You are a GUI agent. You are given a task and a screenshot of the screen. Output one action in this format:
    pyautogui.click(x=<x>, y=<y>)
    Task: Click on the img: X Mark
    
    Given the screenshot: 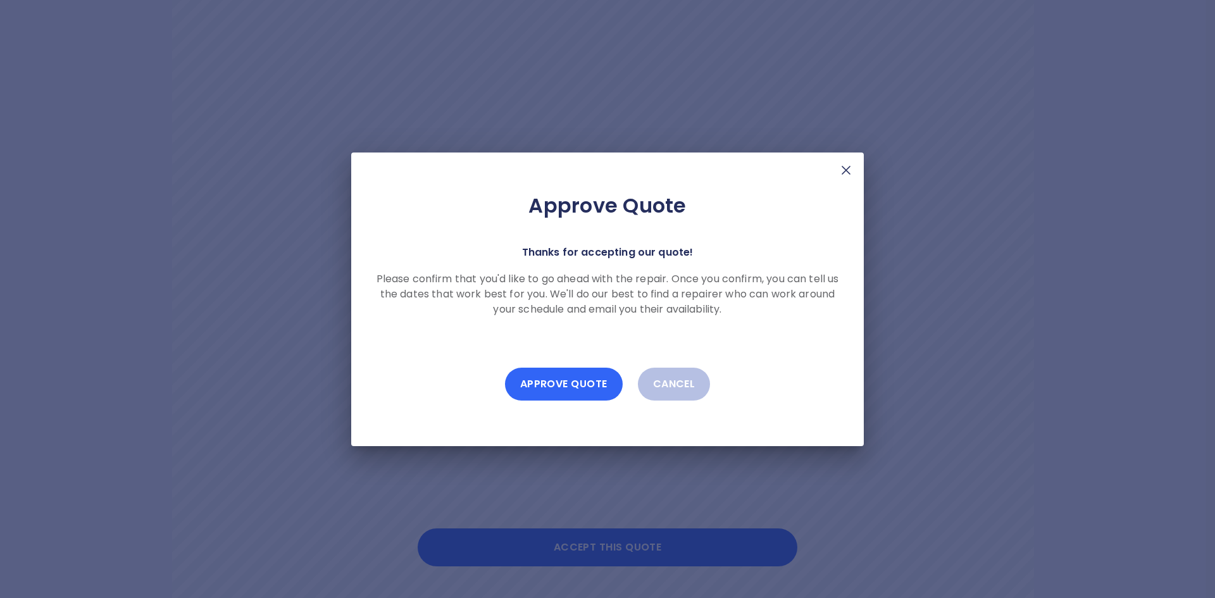 What is the action you would take?
    pyautogui.click(x=846, y=170)
    